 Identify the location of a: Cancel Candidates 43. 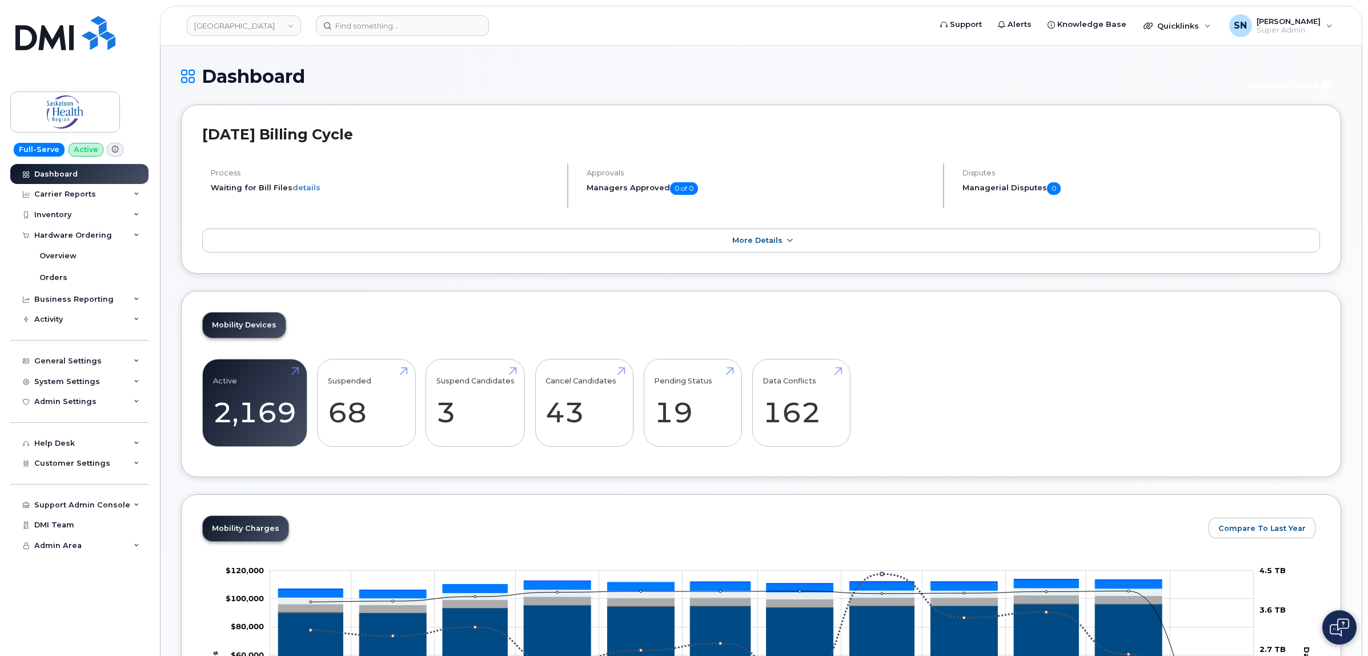
(584, 403).